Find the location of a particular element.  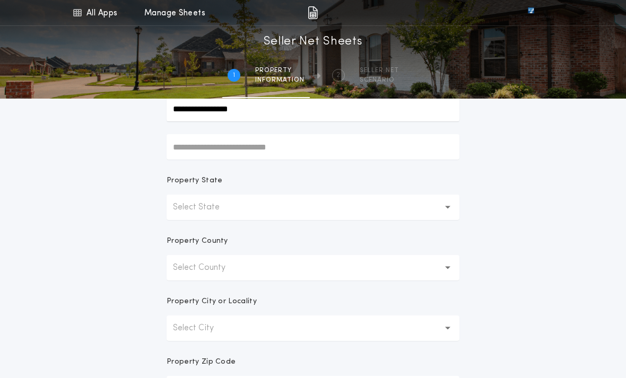

p: Select City is located at coordinates (202, 328).